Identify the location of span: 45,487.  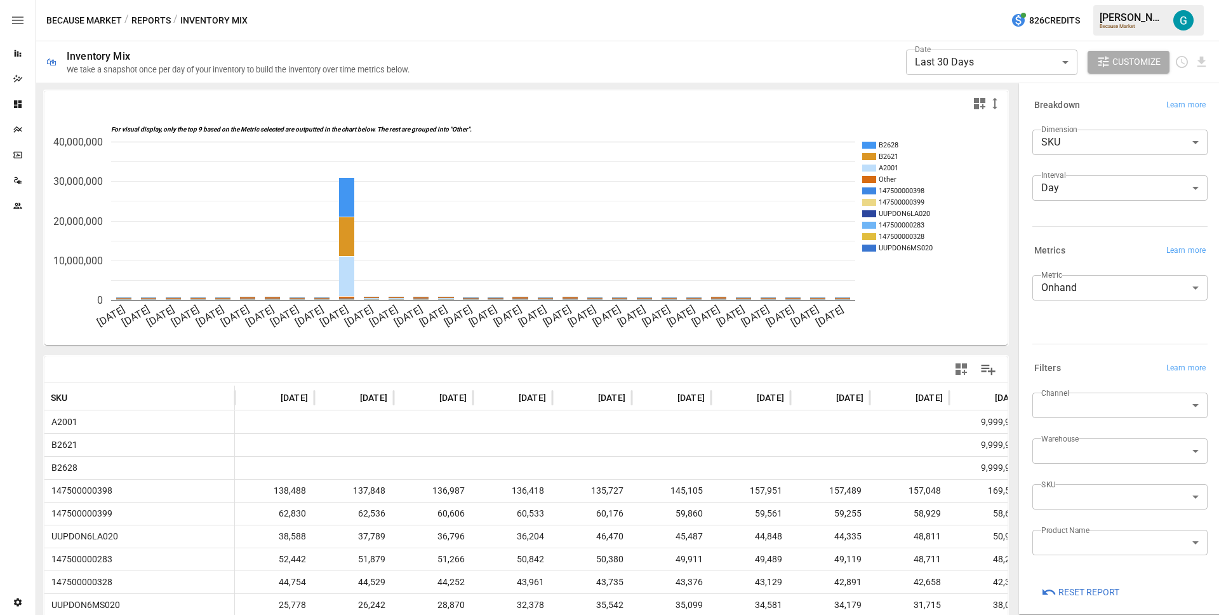
(671, 536).